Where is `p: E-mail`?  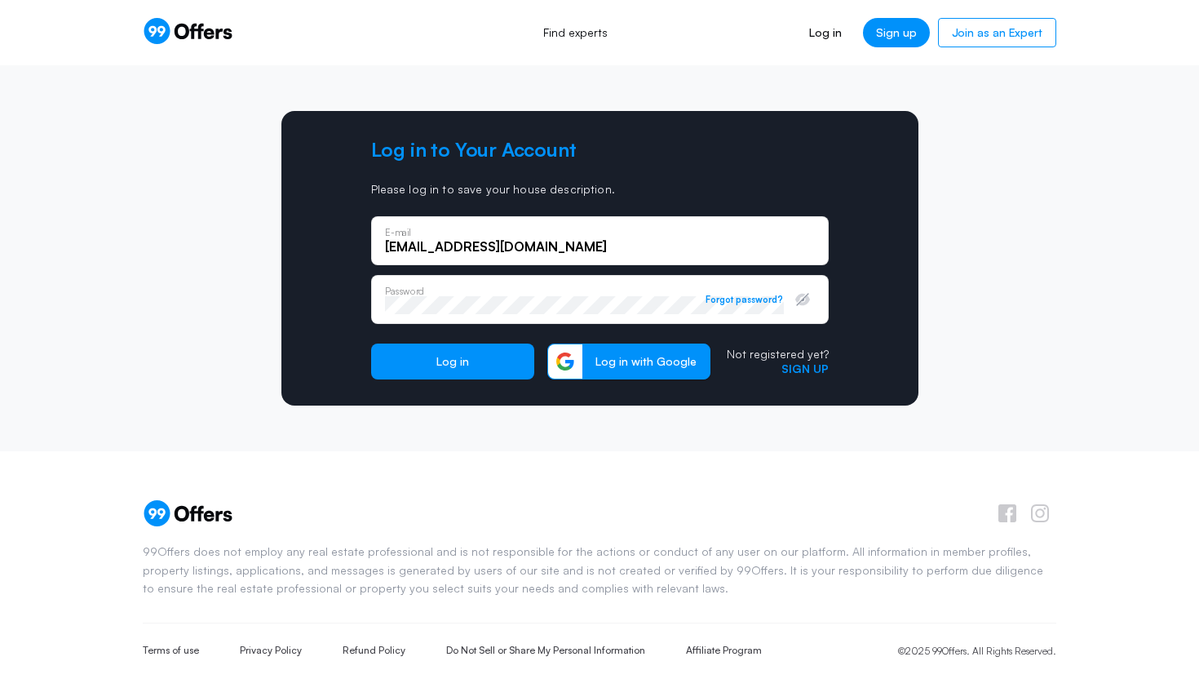
p: E-mail is located at coordinates (397, 232).